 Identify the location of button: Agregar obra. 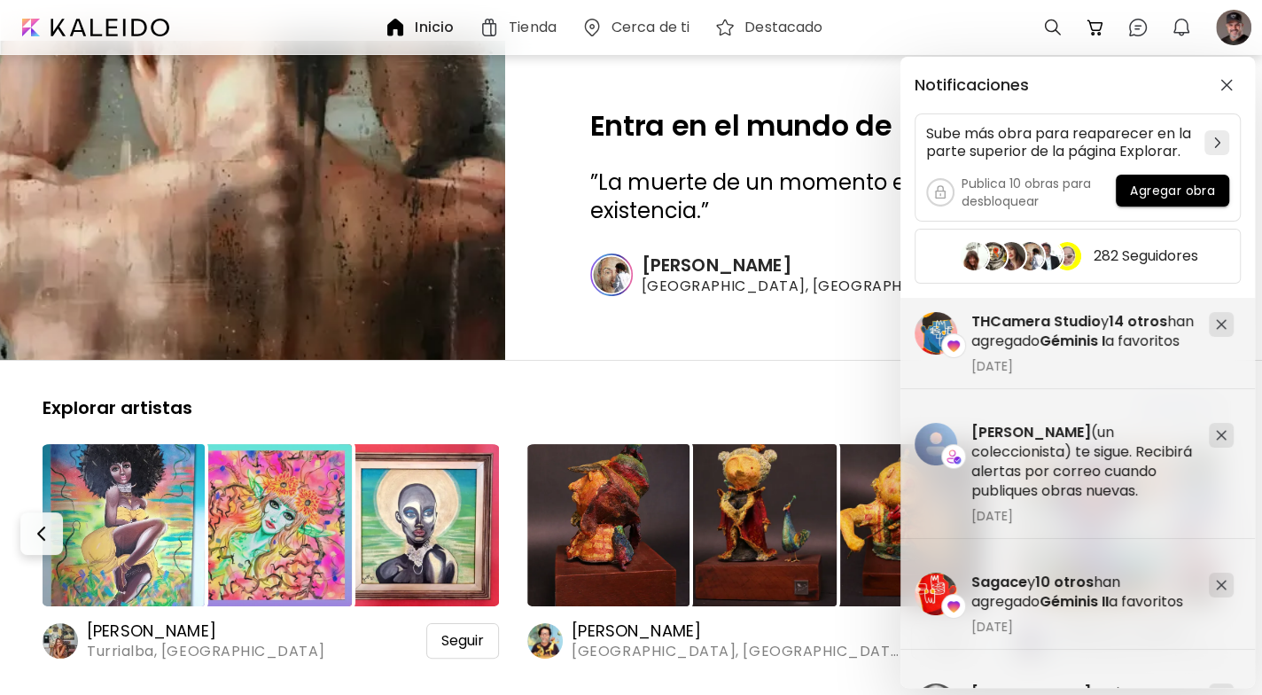
(1173, 191).